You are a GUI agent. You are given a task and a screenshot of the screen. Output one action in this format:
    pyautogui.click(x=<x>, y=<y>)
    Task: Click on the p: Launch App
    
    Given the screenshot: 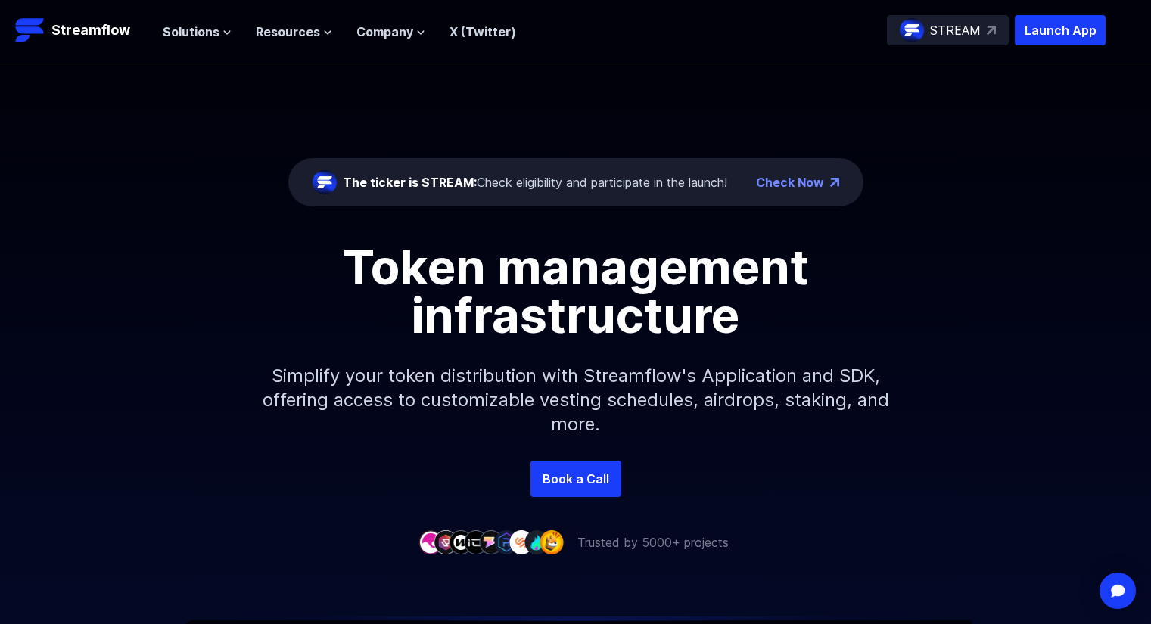 What is the action you would take?
    pyautogui.click(x=1060, y=30)
    